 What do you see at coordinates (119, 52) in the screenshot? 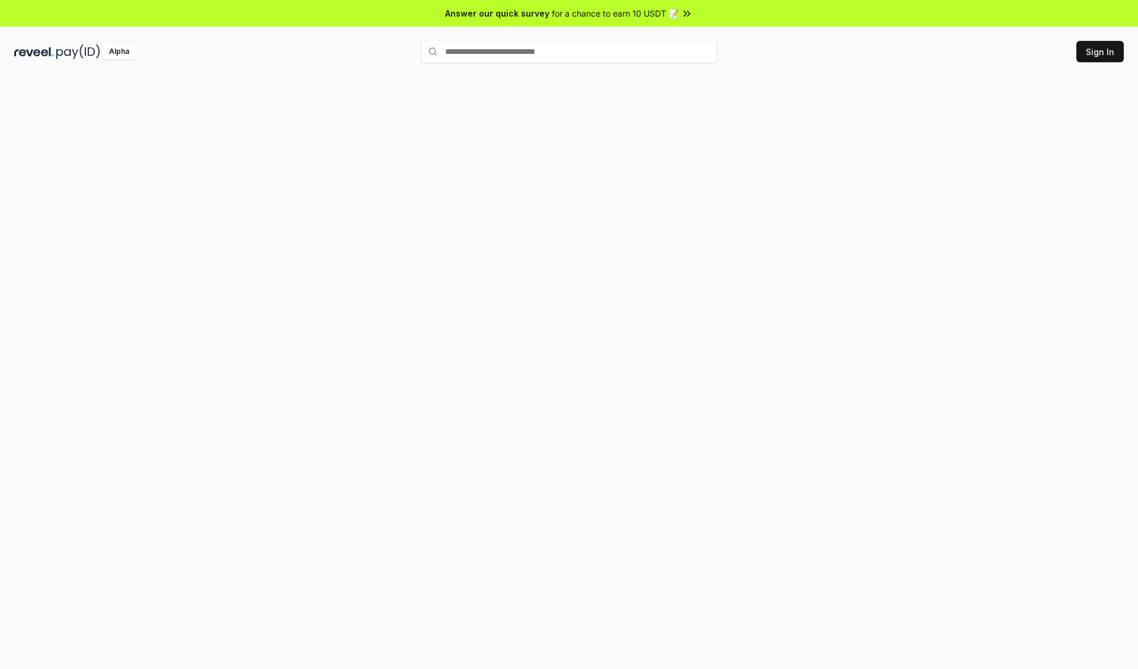
I see `div: Alpha` at bounding box center [119, 52].